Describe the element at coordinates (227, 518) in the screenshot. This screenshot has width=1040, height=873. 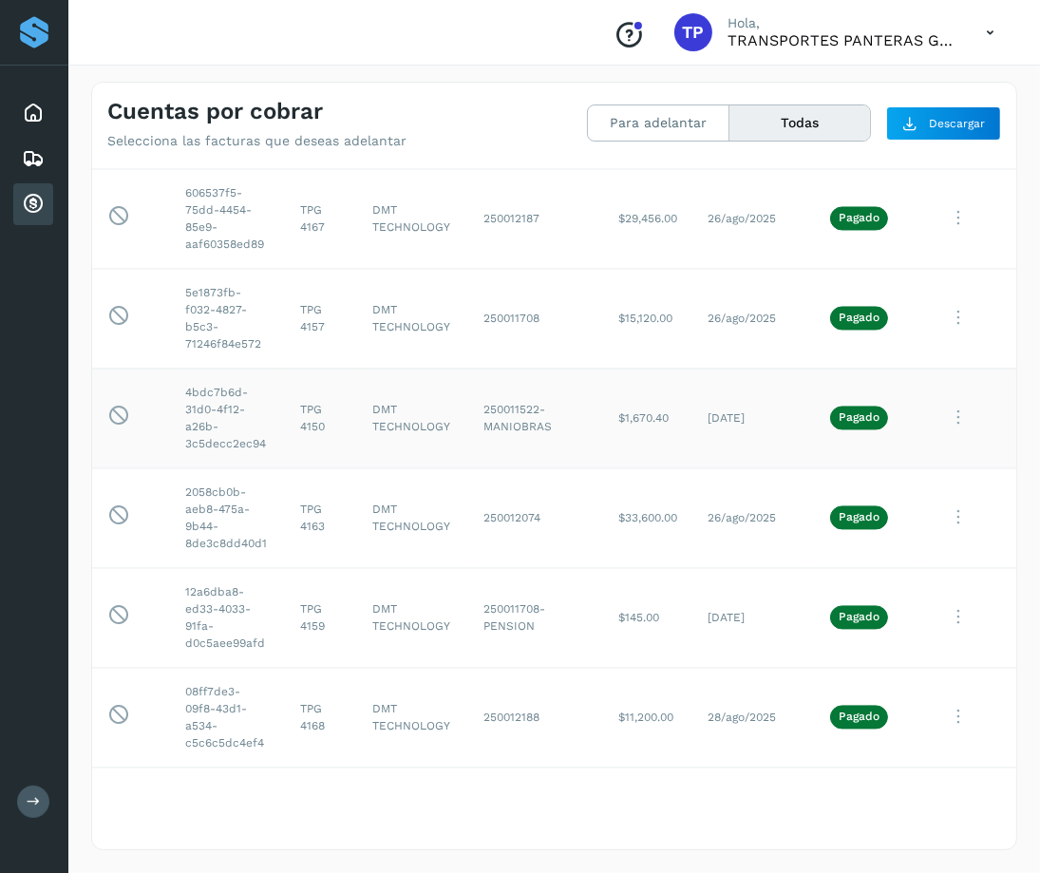
I see `td: 2058cb0b-aeb8-475a-9b44-8de3c8dd40d1` at that location.